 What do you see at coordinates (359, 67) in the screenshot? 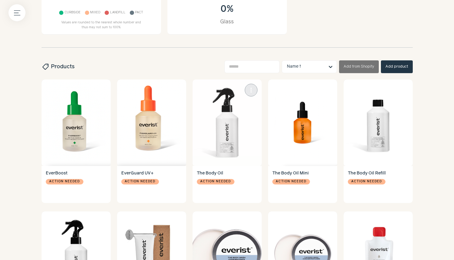
I see `button: Add from Shopify` at bounding box center [359, 67].